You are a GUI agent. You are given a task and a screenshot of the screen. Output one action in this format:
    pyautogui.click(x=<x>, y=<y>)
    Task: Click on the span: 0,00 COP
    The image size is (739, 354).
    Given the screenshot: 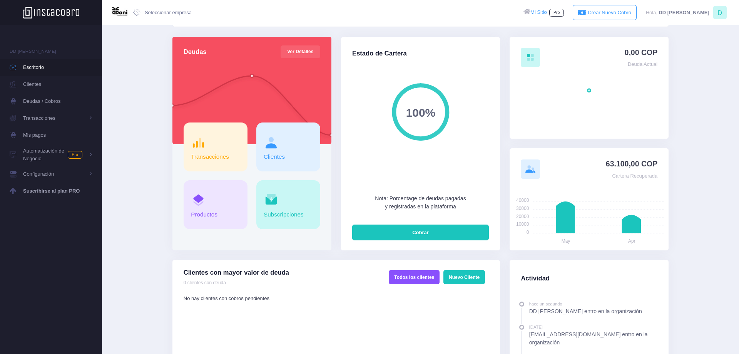 What is the action you would take?
    pyautogui.click(x=642, y=52)
    